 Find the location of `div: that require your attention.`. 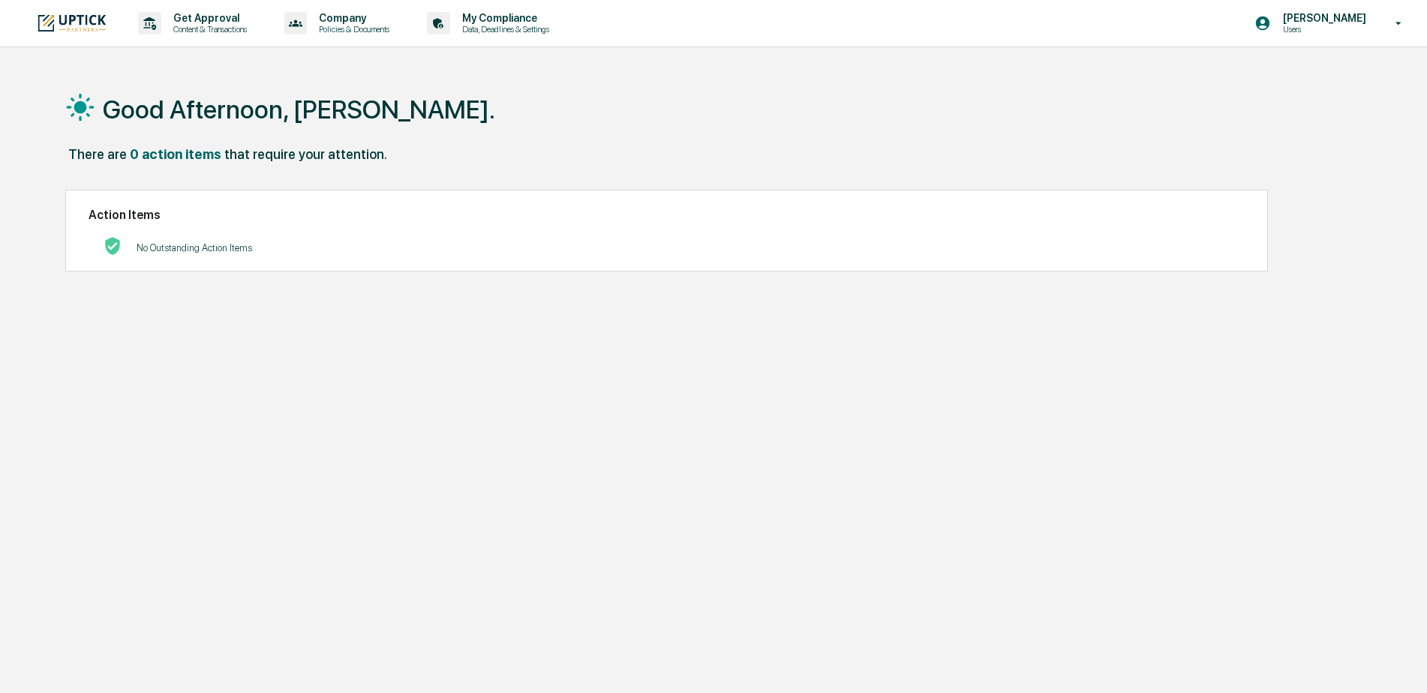

div: that require your attention. is located at coordinates (305, 154).